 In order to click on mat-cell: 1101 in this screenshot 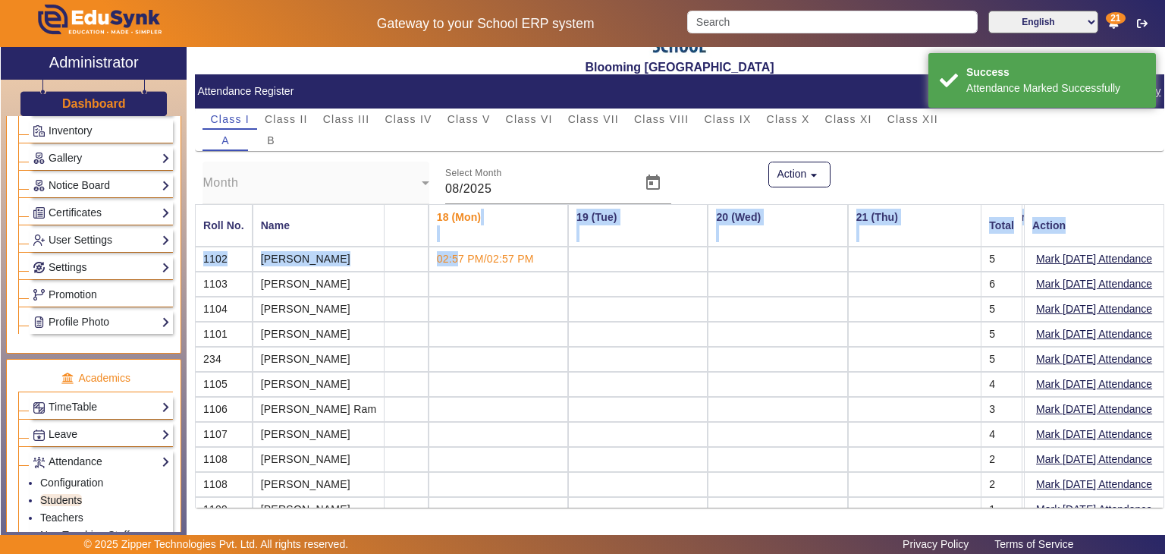, I will do `click(224, 334)`.